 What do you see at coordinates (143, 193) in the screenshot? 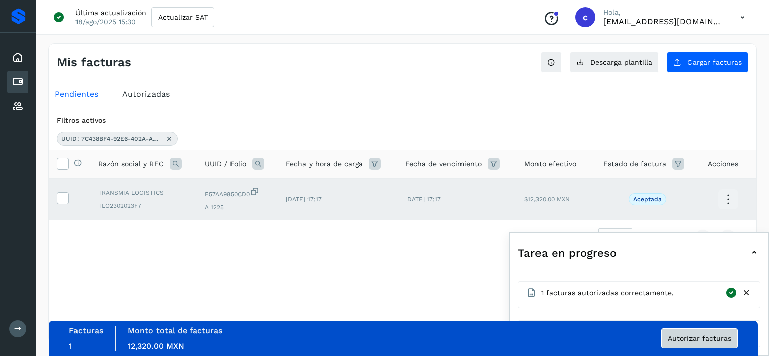
I see `span: TRANSMIA LOGISTICS` at bounding box center [143, 193].